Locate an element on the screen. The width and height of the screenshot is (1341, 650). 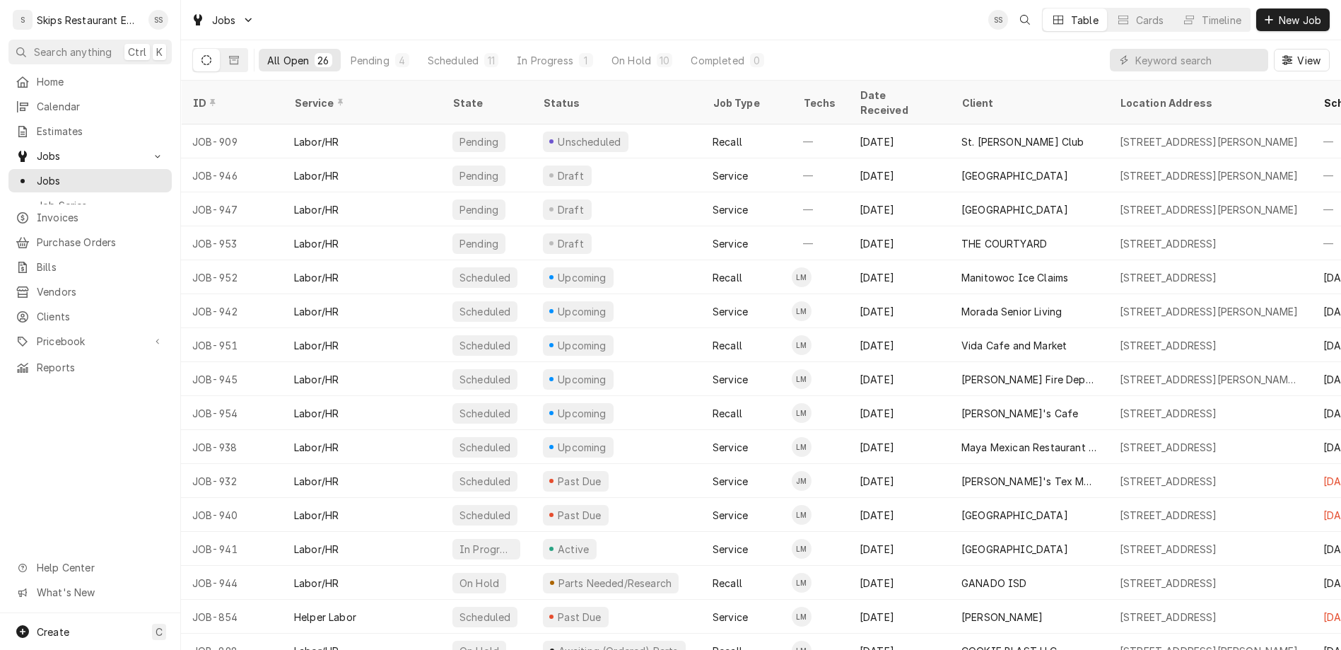
a: Calendar is located at coordinates (90, 106).